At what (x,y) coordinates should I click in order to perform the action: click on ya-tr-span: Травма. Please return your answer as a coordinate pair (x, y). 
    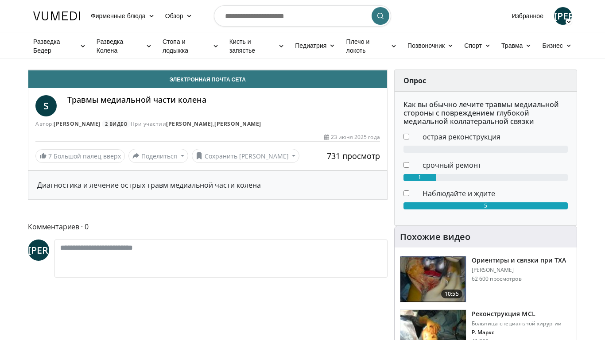
    Looking at the image, I should click on (512, 46).